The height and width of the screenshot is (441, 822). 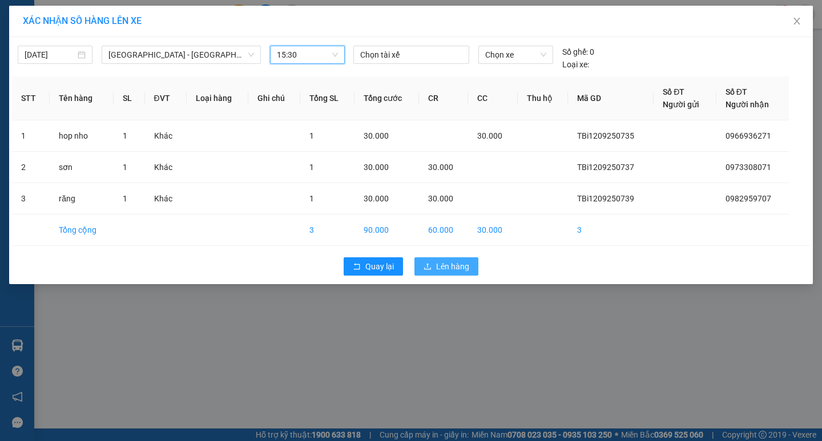 I want to click on span: Hà Nội - Thái Thụy (45 chỗ), so click(x=181, y=55).